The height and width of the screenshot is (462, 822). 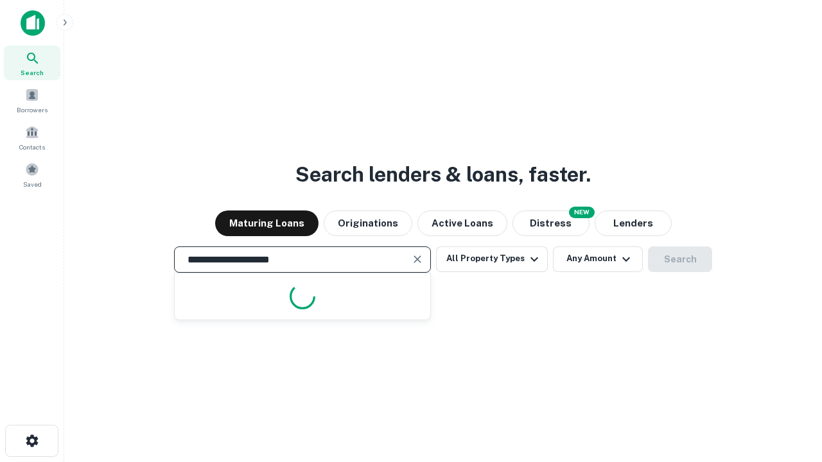 I want to click on span: Search, so click(x=32, y=73).